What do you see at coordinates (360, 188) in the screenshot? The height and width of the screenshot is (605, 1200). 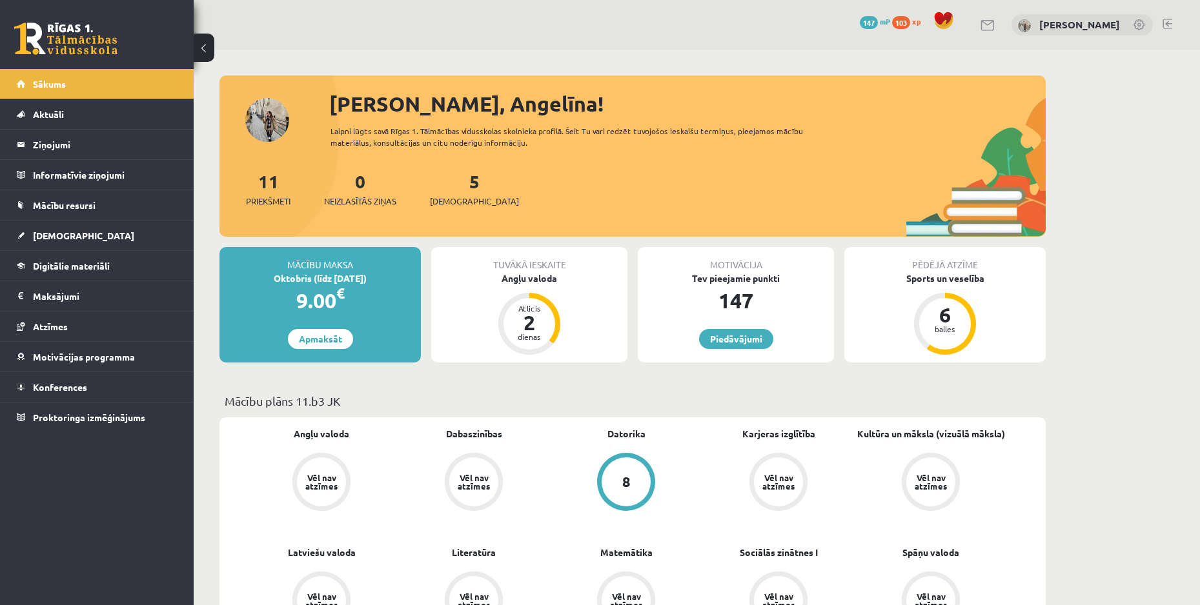 I see `a: 0Neizlasītās ziņas` at bounding box center [360, 188].